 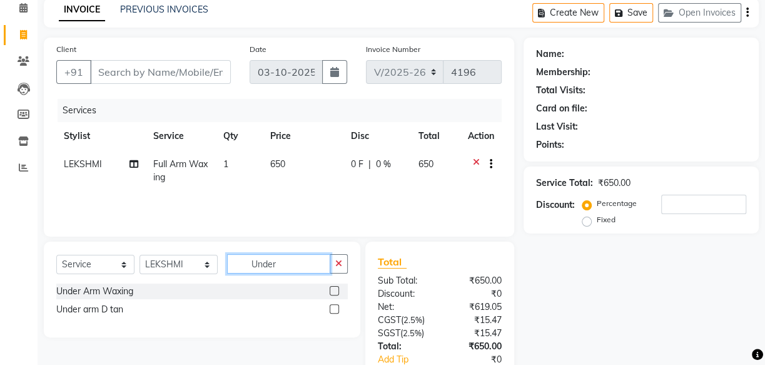 I want to click on th: Qty, so click(x=239, y=136).